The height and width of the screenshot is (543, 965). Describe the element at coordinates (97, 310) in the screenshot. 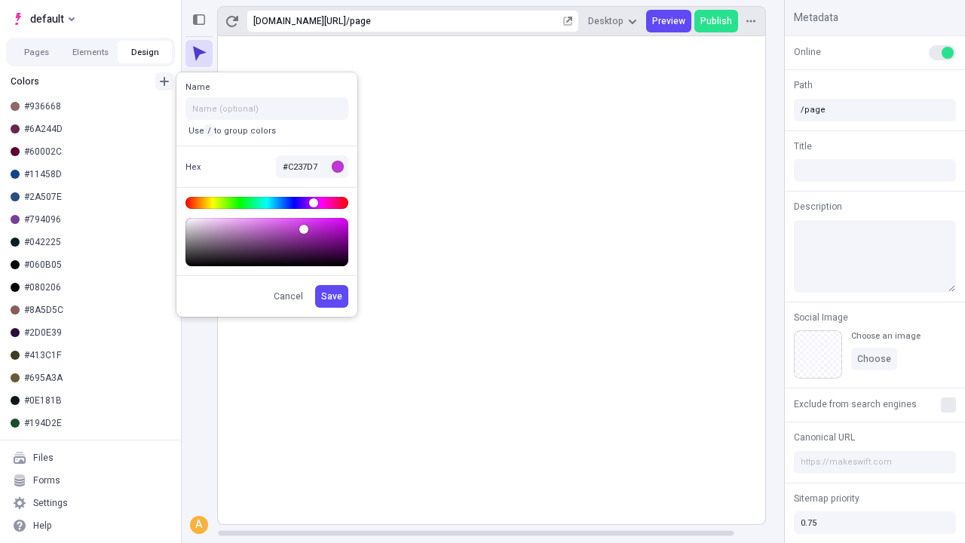

I see `div: #8A5D5C` at that location.